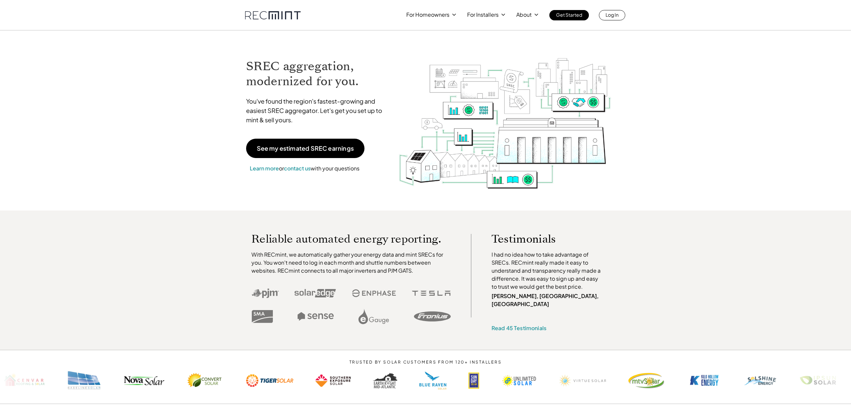  What do you see at coordinates (317, 74) in the screenshot?
I see `h1: SREC aggregation, modernized for you.` at bounding box center [317, 74].